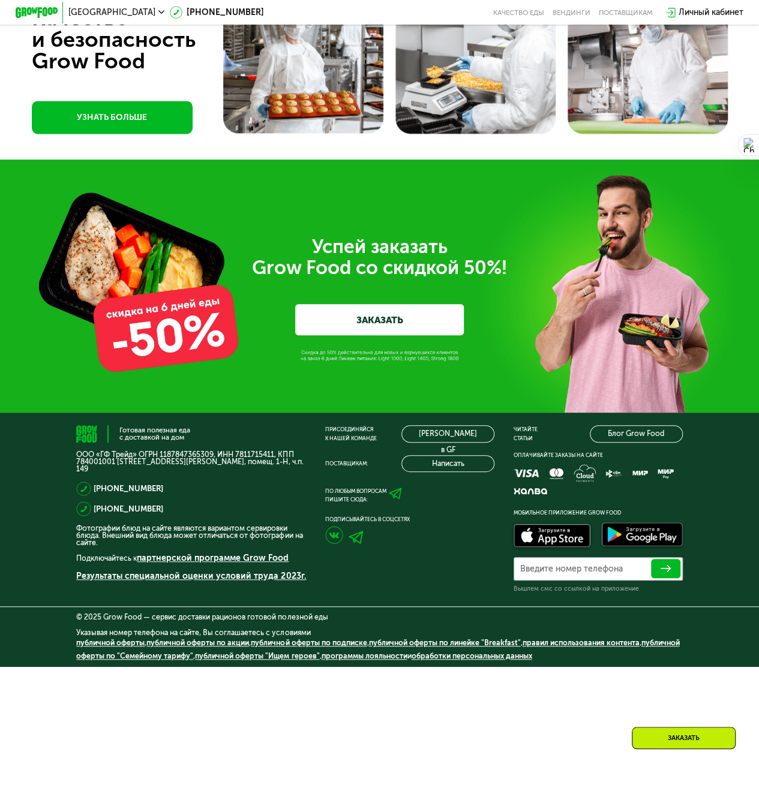 The image size is (759, 791). Describe the element at coordinates (598, 589) in the screenshot. I see `div: Вышлем смс со ссылкой на приложение` at that location.